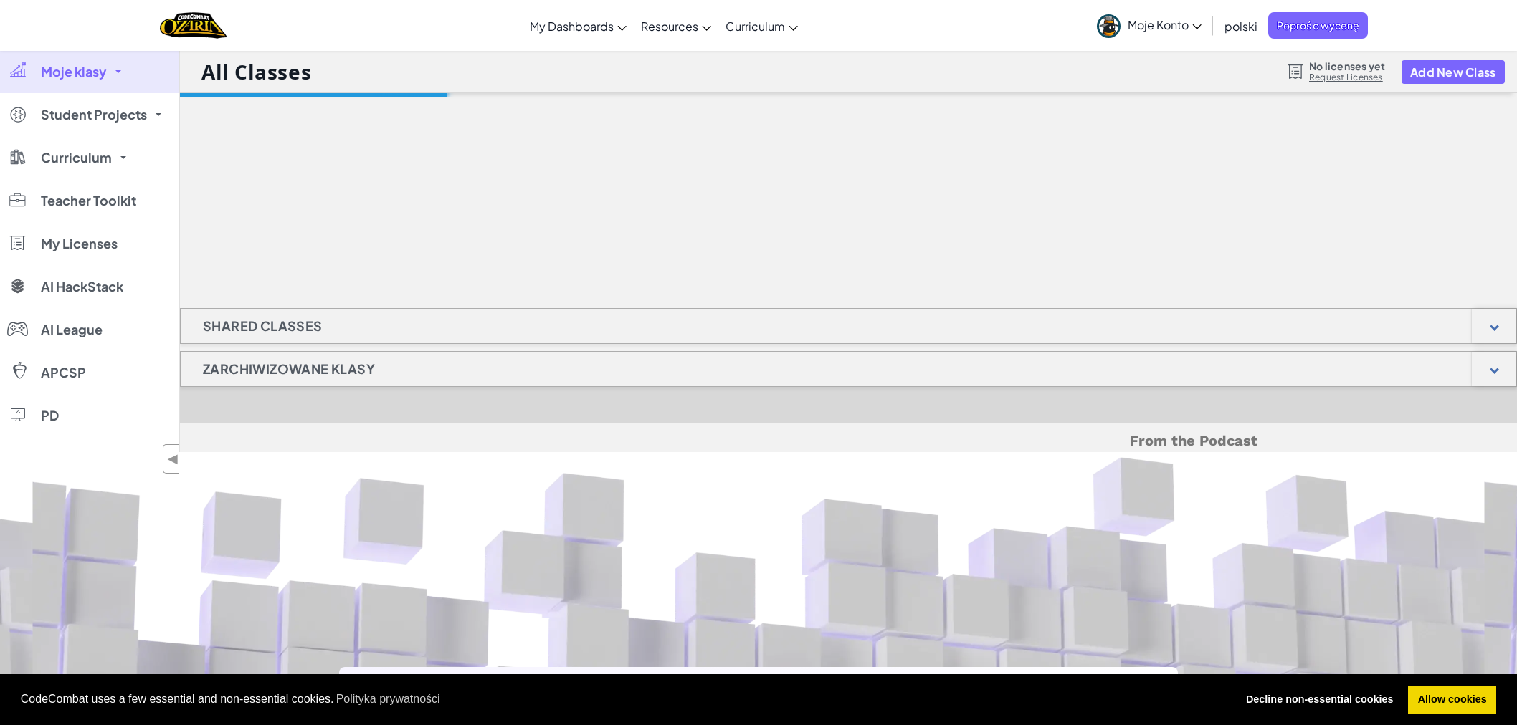 The height and width of the screenshot is (725, 1517). I want to click on span: Resources, so click(670, 26).